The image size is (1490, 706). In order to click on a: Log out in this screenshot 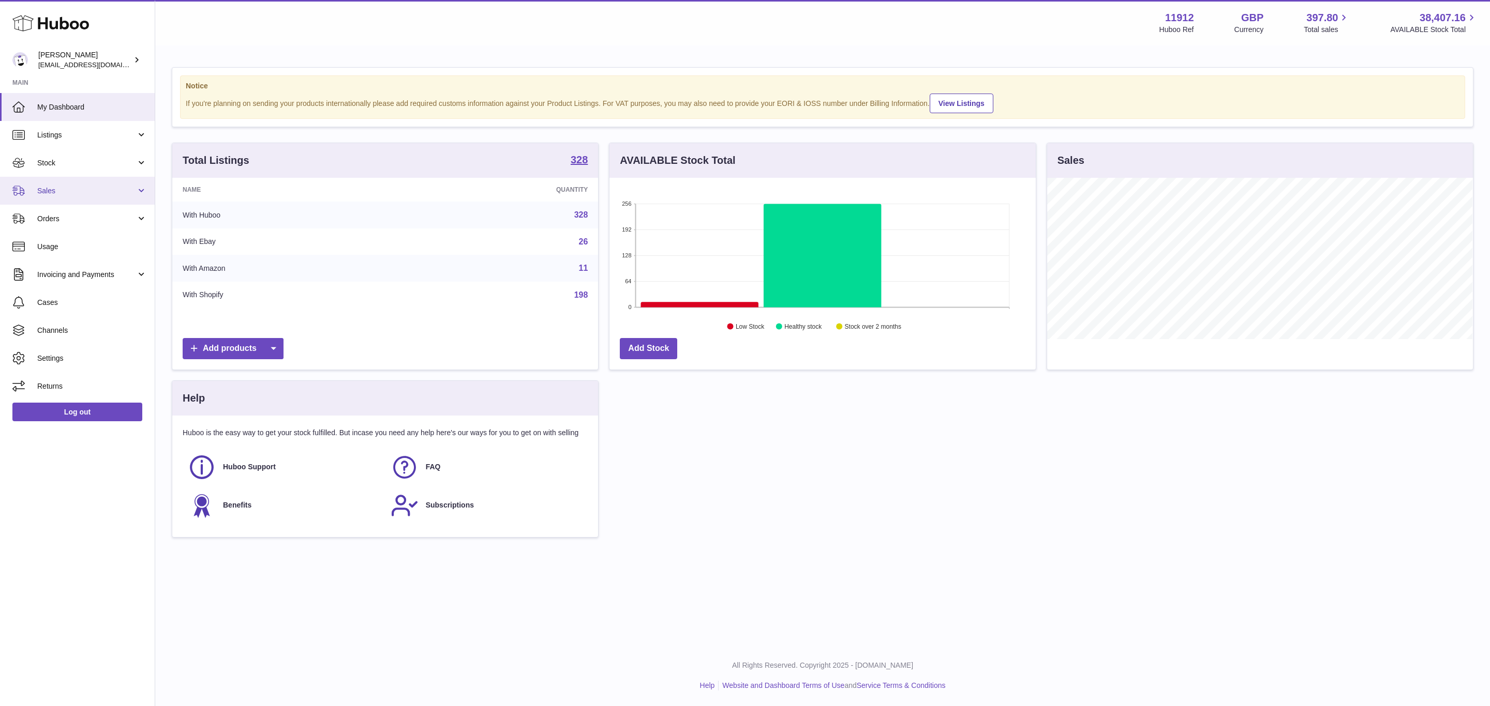, I will do `click(77, 412)`.